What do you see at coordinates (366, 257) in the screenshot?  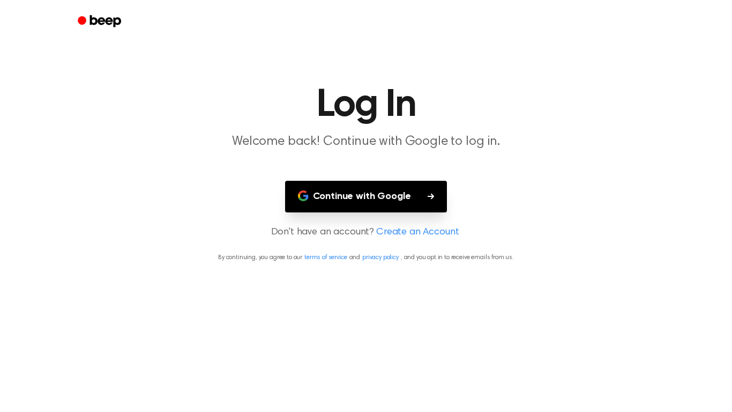 I see `p: By continuing, you agree to our and , and you opt in to receive emails from us.` at bounding box center [366, 257].